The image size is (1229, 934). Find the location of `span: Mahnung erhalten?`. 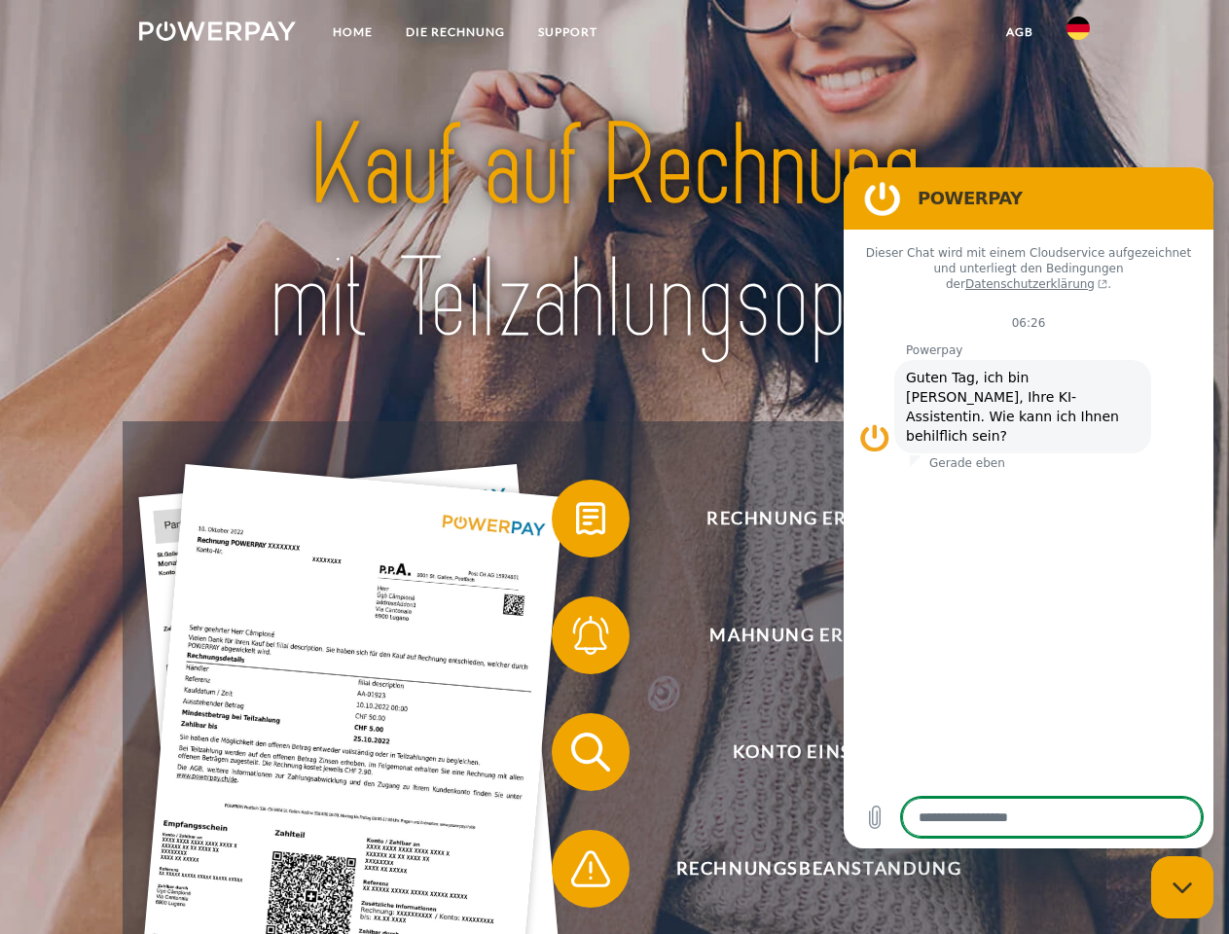

span: Mahnung erhalten? is located at coordinates (818, 635).